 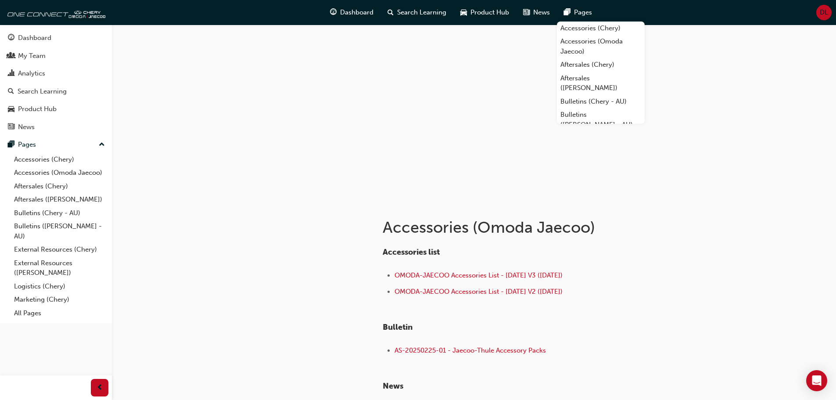 What do you see at coordinates (484, 12) in the screenshot?
I see `a: car-iconProduct Hub` at bounding box center [484, 12].